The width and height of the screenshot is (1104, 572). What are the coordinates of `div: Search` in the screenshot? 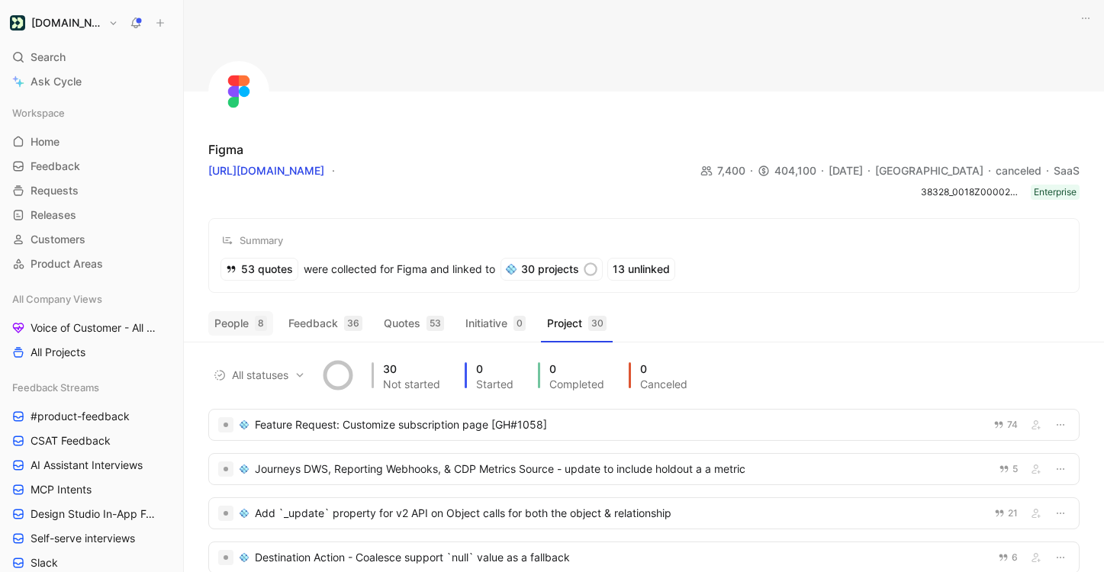 It's located at (92, 57).